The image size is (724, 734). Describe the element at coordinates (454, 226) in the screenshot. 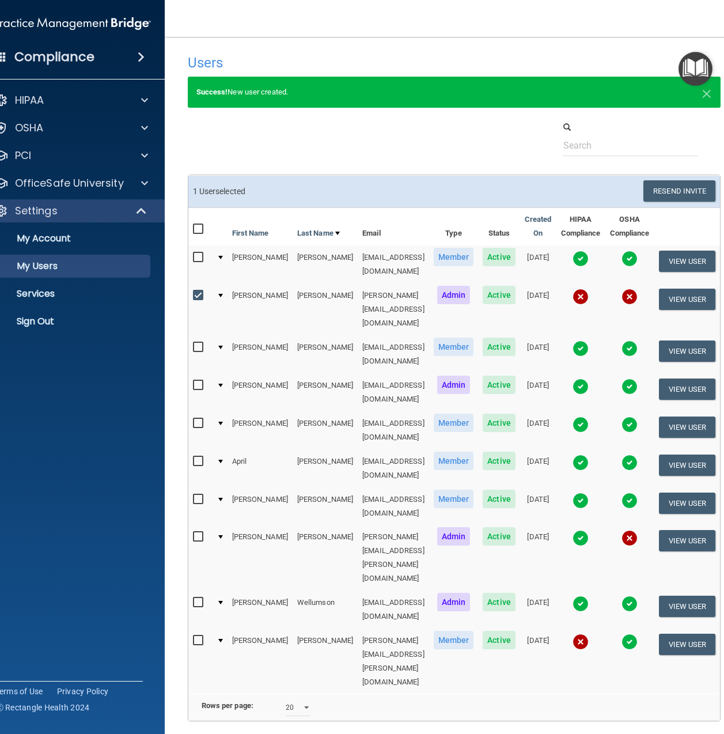

I see `th: Type` at that location.